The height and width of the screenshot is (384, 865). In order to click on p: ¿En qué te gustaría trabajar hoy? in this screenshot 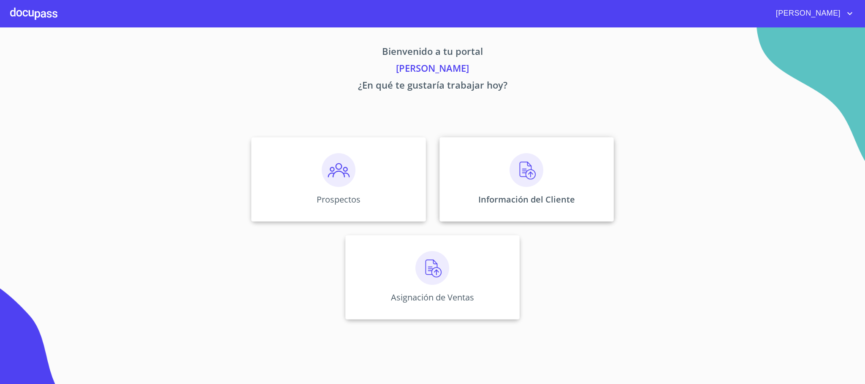, I will do `click(433, 87)`.